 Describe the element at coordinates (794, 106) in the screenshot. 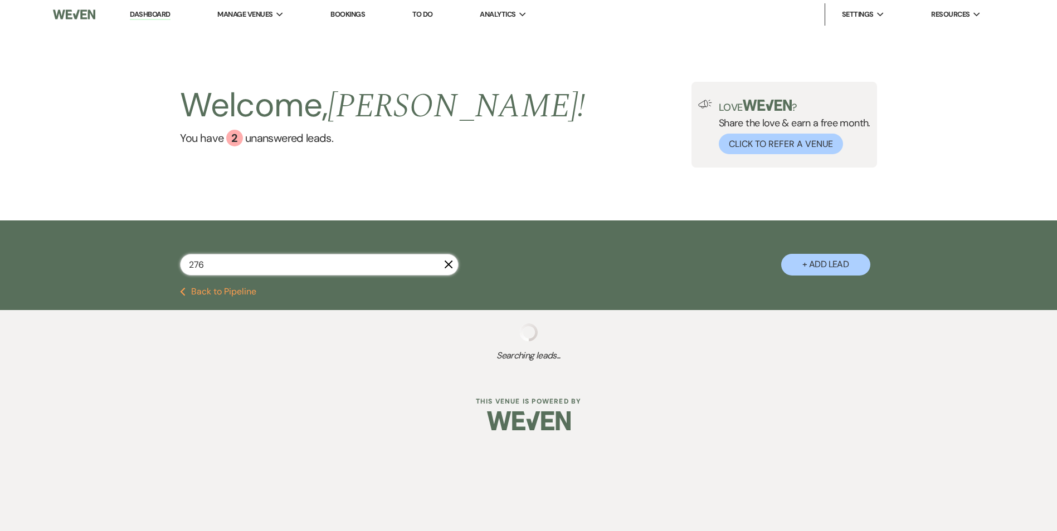

I see `p: Love ?` at that location.